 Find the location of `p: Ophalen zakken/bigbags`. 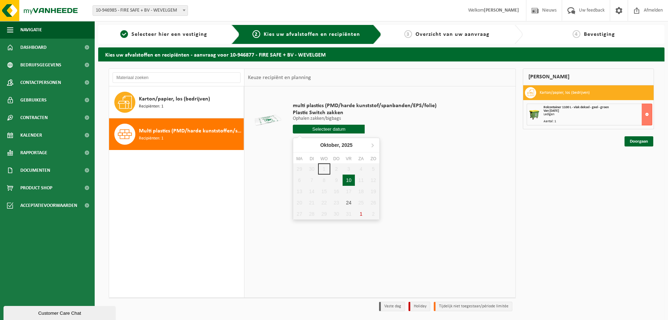

p: Ophalen zakken/bigbags is located at coordinates (365, 119).